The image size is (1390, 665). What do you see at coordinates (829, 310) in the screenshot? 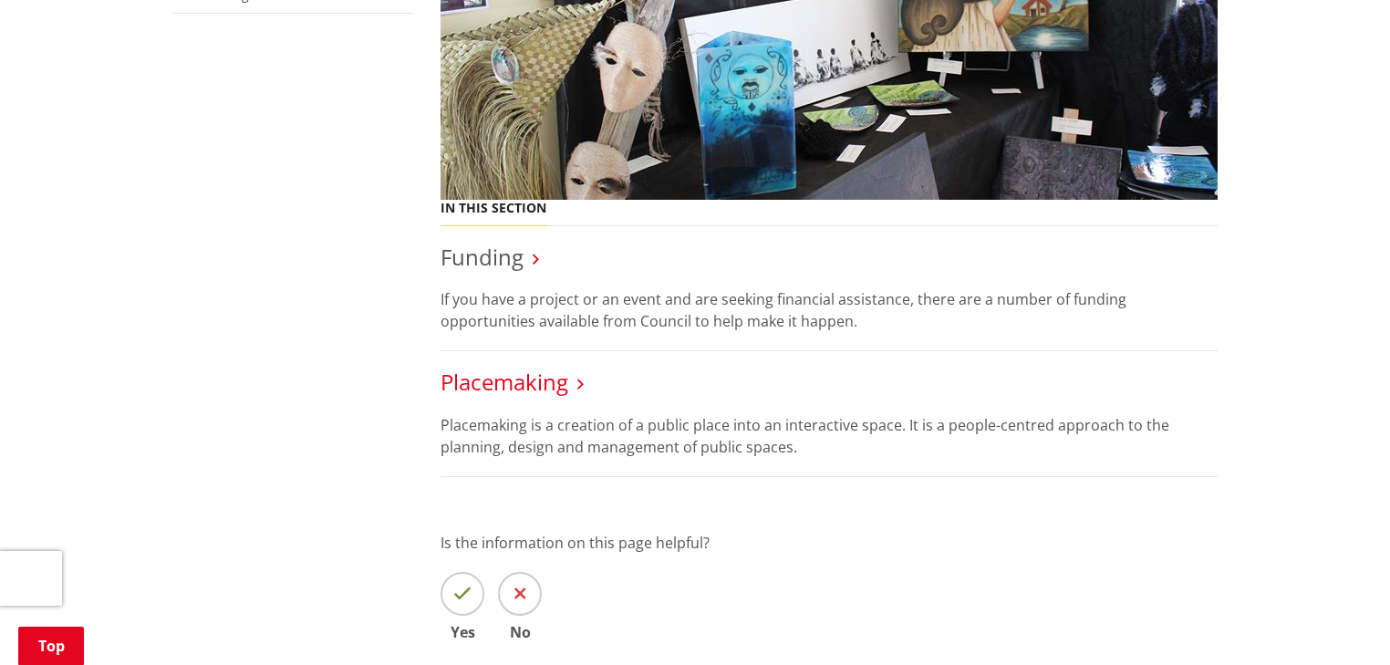
I see `p: If you have a project or an event and are seeking financial assistance, there are a number of fun...` at bounding box center [829, 310].